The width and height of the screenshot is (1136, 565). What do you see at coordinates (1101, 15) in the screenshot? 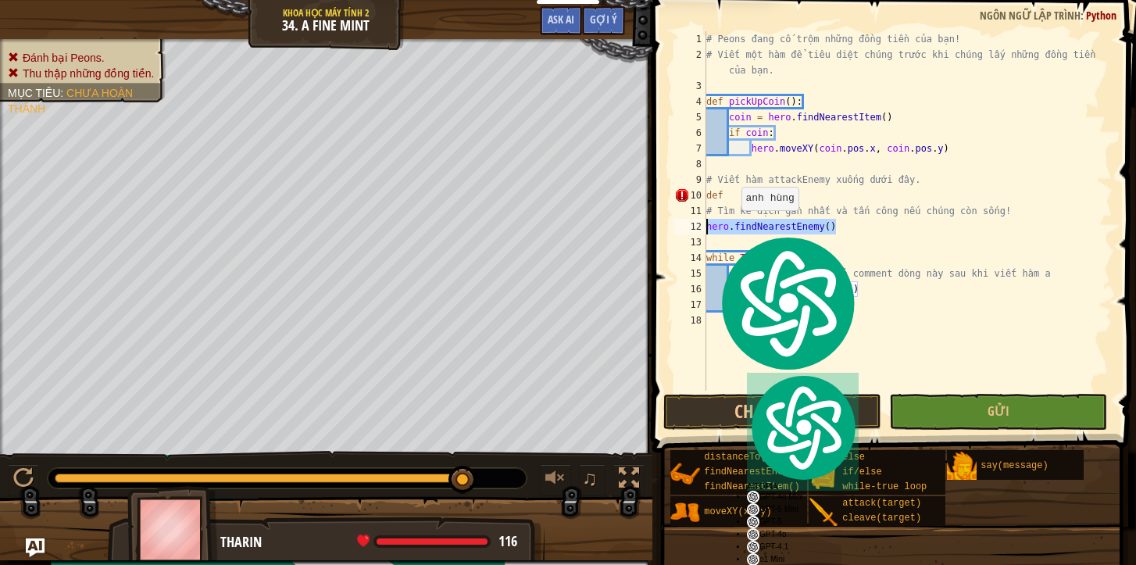
I see `span: Python` at bounding box center [1101, 15].